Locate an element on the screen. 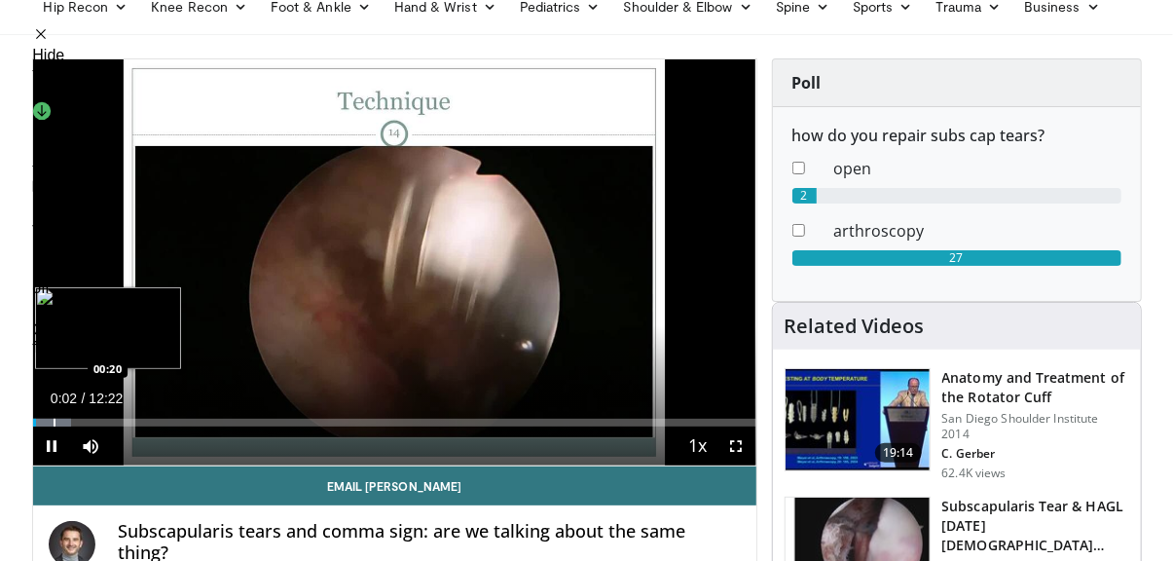  dd: arthroscopy is located at coordinates (978, 231).